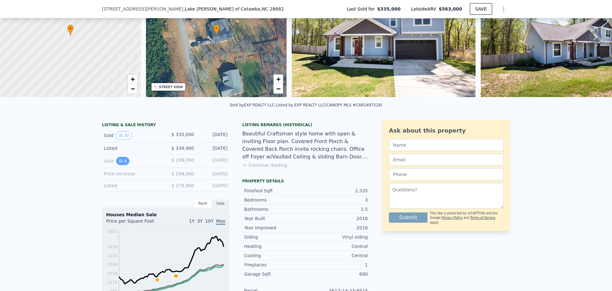 The height and width of the screenshot is (291, 612). I want to click on div: Bedrooms, so click(275, 200).